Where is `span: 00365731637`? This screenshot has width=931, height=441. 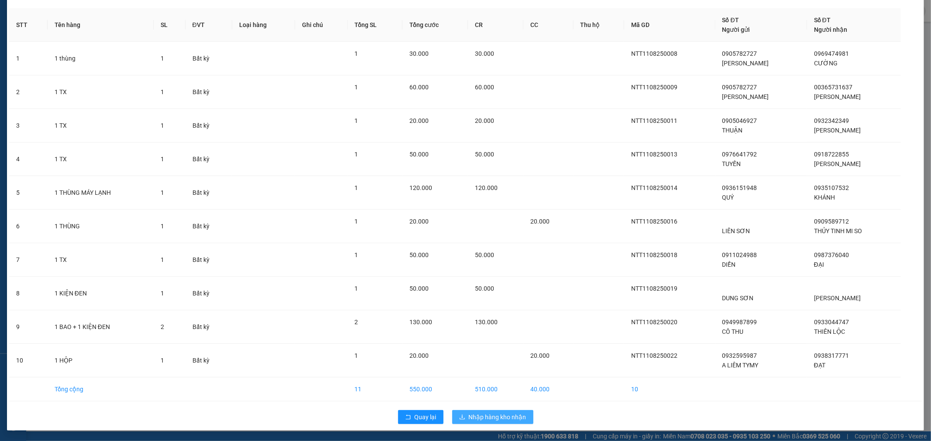 span: 00365731637 is located at coordinates (833, 87).